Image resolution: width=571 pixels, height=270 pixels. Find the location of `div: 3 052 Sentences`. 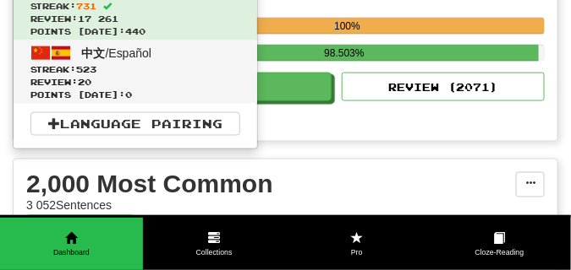

div: 3 052 Sentences is located at coordinates (270, 206).